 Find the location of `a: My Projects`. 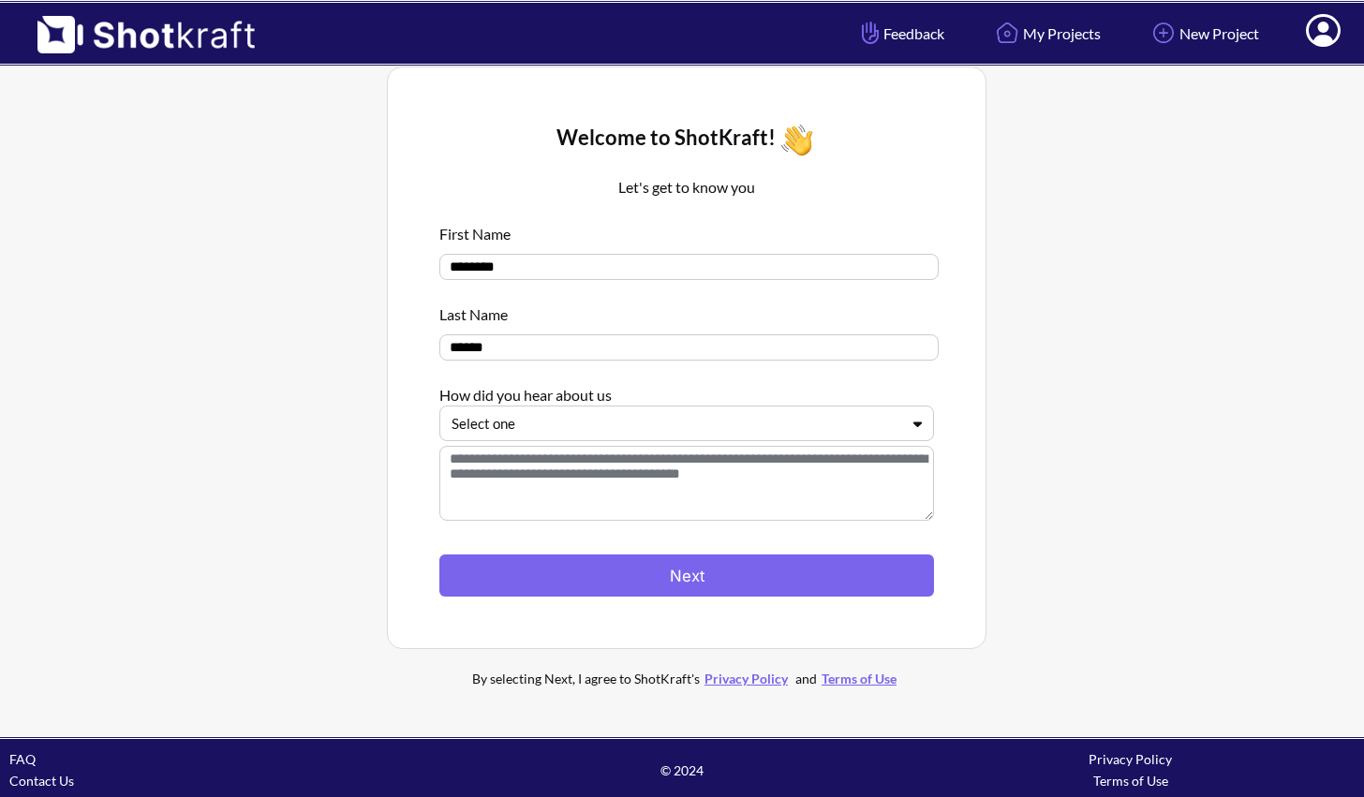

a: My Projects is located at coordinates (1046, 33).